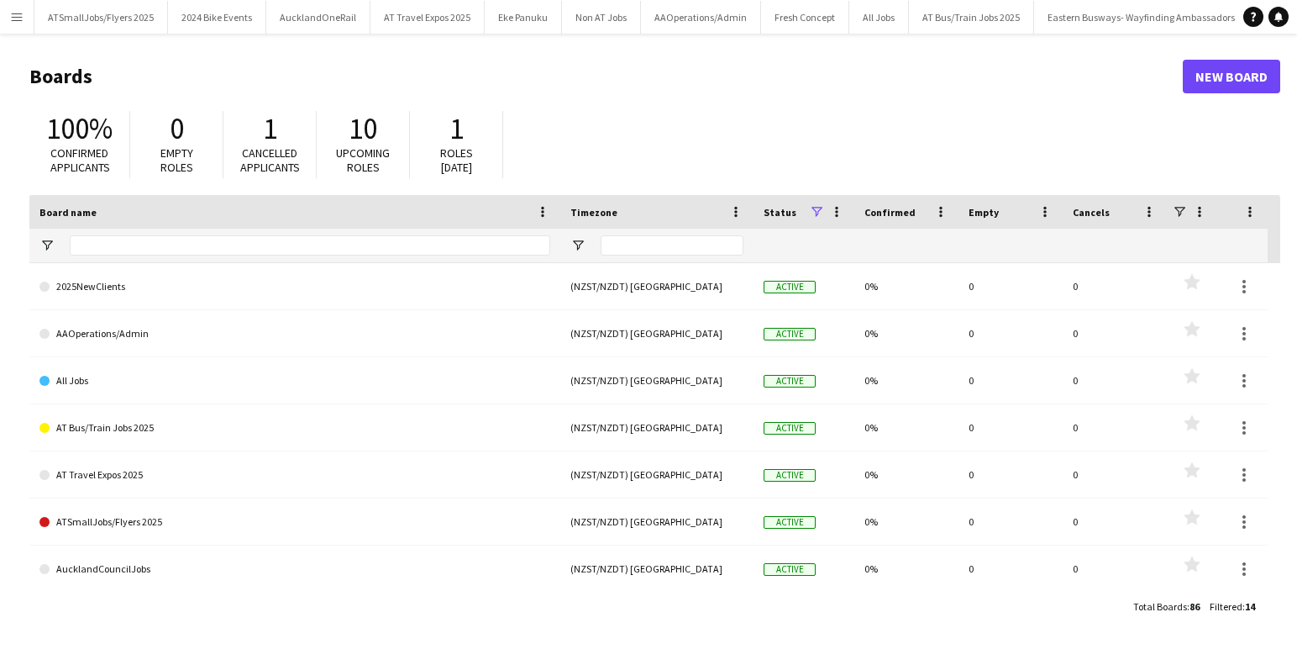 The width and height of the screenshot is (1297, 649). What do you see at coordinates (428, 17) in the screenshot?
I see `button: AT Travel Expos 2025` at bounding box center [428, 17].